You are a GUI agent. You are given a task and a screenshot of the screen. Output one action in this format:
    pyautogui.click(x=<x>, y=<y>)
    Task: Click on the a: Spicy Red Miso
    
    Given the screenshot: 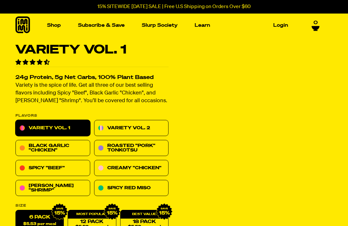 What is the action you would take?
    pyautogui.click(x=131, y=188)
    